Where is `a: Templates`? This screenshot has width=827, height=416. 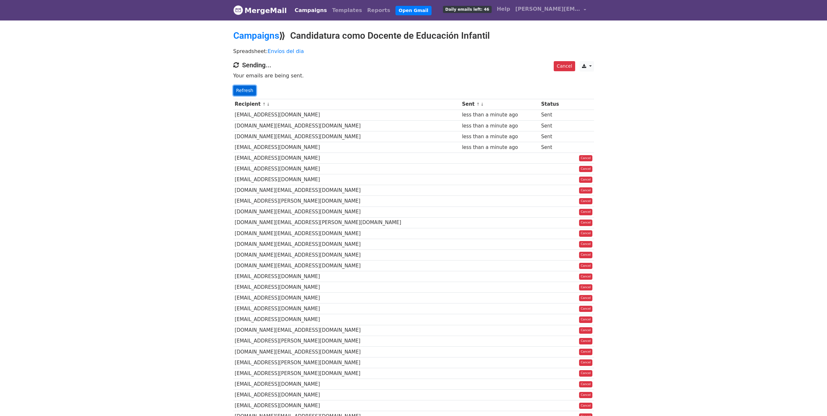
a: Templates is located at coordinates (347, 10).